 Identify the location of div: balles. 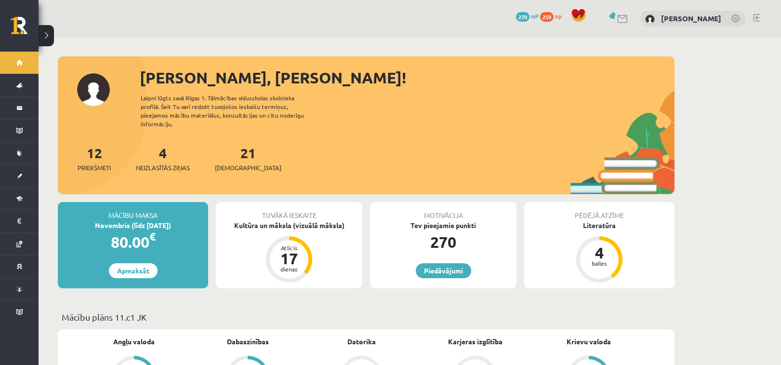
(599, 263).